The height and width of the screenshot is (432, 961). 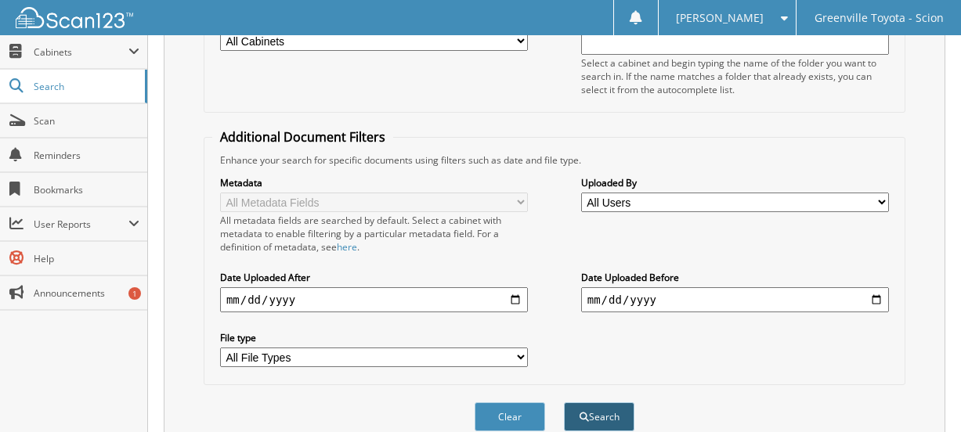 I want to click on label: File type, so click(x=374, y=338).